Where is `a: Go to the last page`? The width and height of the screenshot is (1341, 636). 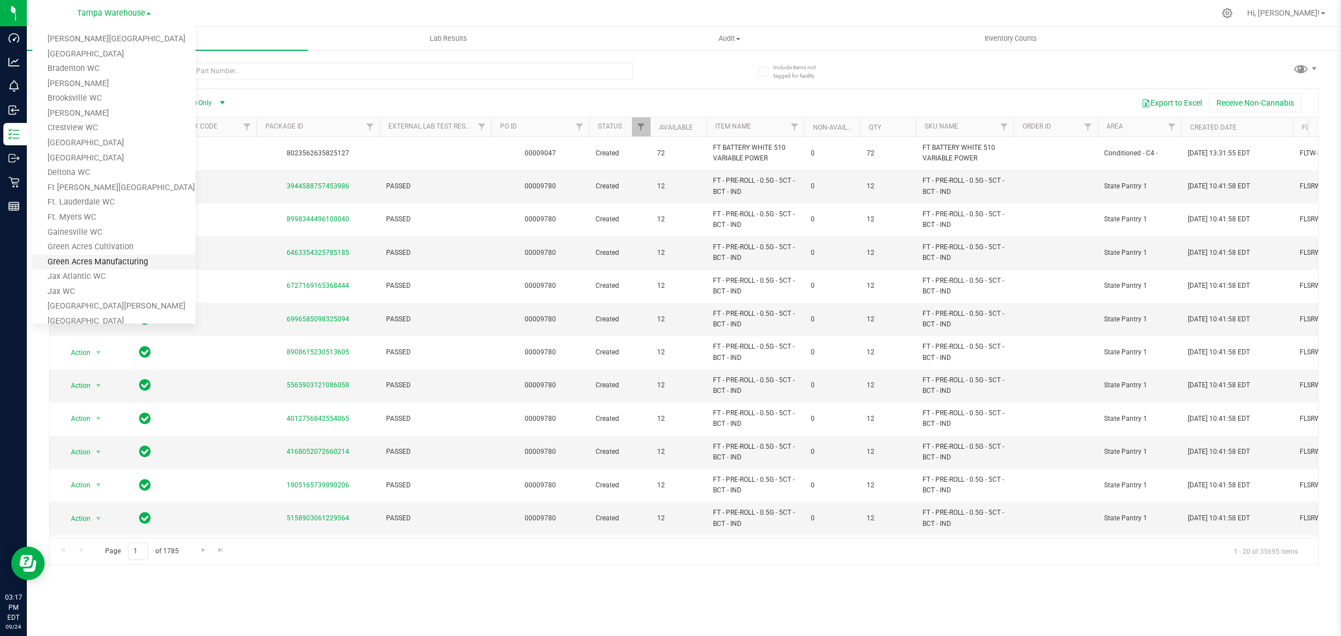 a: Go to the last page is located at coordinates (221, 550).